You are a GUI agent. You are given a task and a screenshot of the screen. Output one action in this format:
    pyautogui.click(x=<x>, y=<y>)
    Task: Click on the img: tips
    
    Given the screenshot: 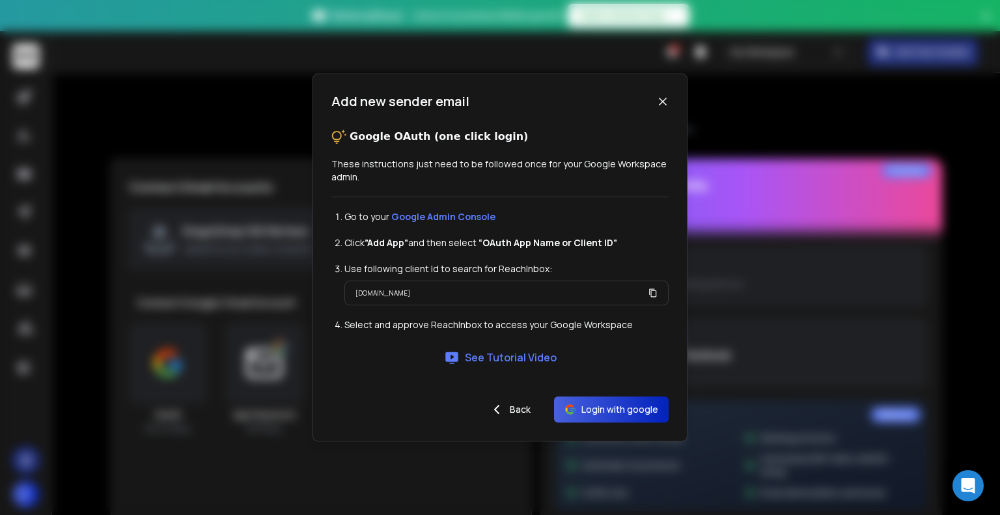 What is the action you would take?
    pyautogui.click(x=339, y=137)
    